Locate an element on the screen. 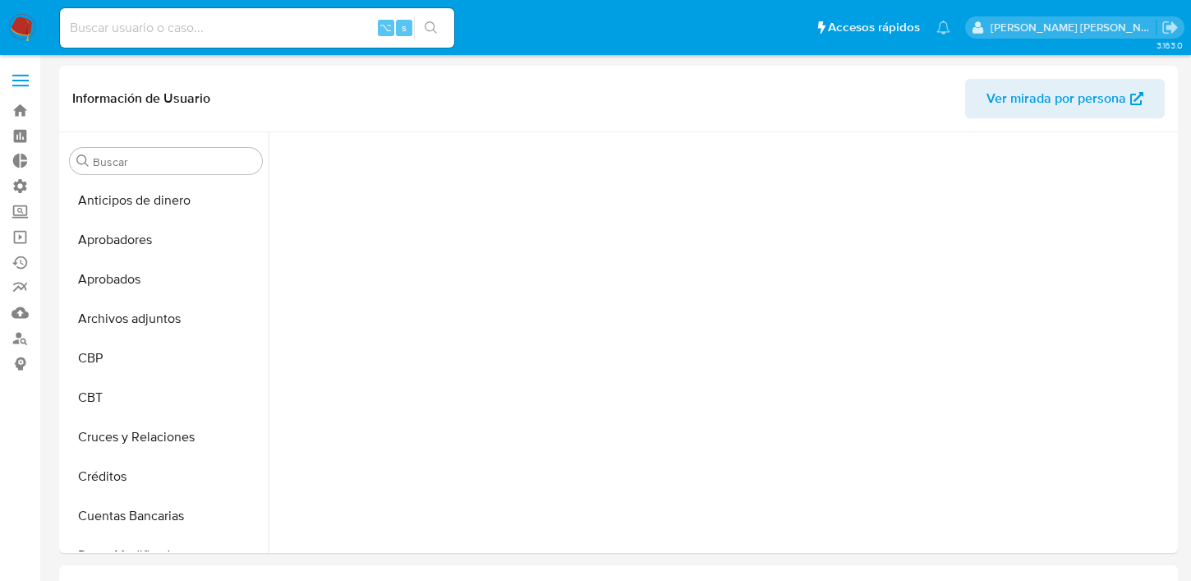 This screenshot has width=1191, height=581. button: Datos Modificados is located at coordinates (166, 555).